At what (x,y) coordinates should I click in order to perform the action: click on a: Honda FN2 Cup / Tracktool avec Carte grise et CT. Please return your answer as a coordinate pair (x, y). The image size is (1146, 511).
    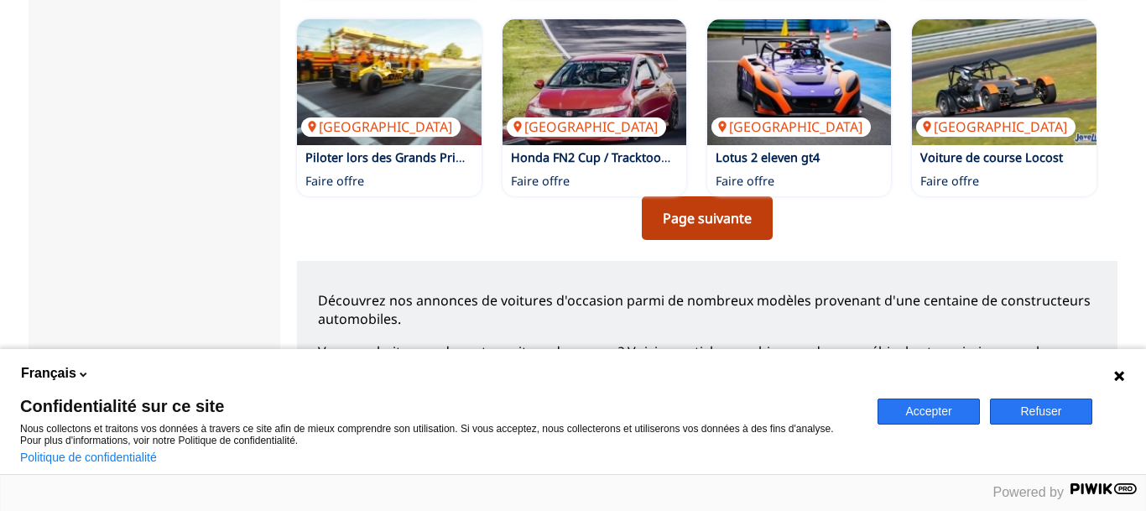
    Looking at the image, I should click on (650, 157).